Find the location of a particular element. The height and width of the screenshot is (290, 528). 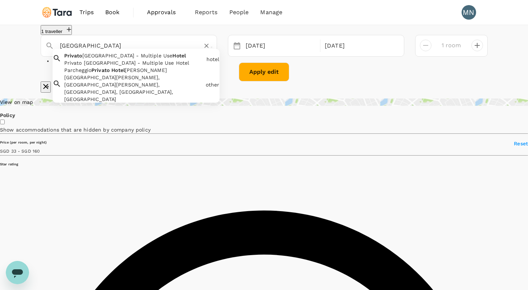

button: Close is located at coordinates (212, 47).